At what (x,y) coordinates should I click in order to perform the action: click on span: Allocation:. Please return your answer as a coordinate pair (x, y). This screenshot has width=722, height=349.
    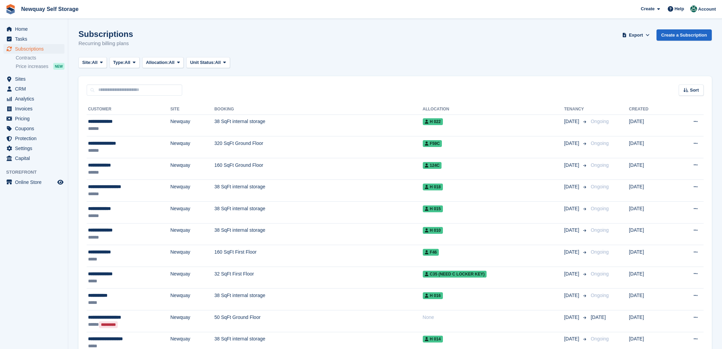
    Looking at the image, I should click on (157, 62).